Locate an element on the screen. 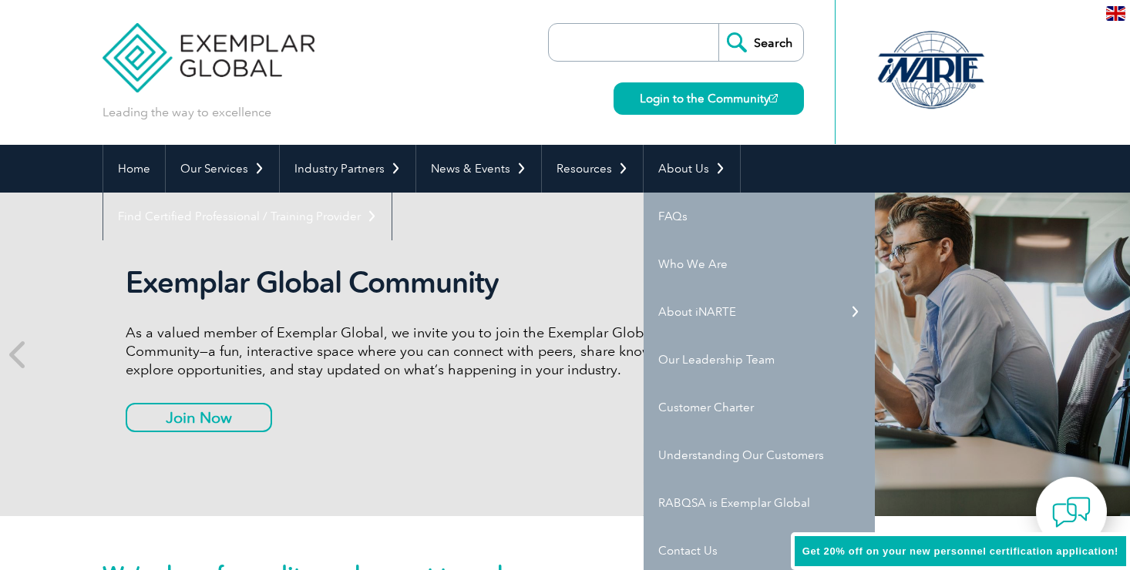 This screenshot has height=570, width=1130. a: About Us is located at coordinates (691, 169).